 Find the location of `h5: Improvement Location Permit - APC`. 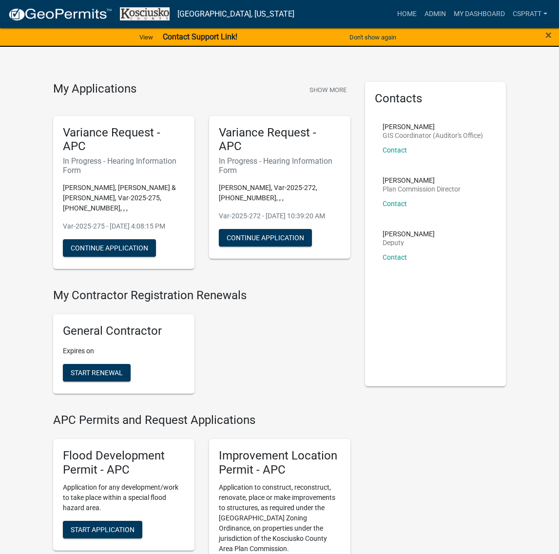

h5: Improvement Location Permit - APC is located at coordinates (280, 463).